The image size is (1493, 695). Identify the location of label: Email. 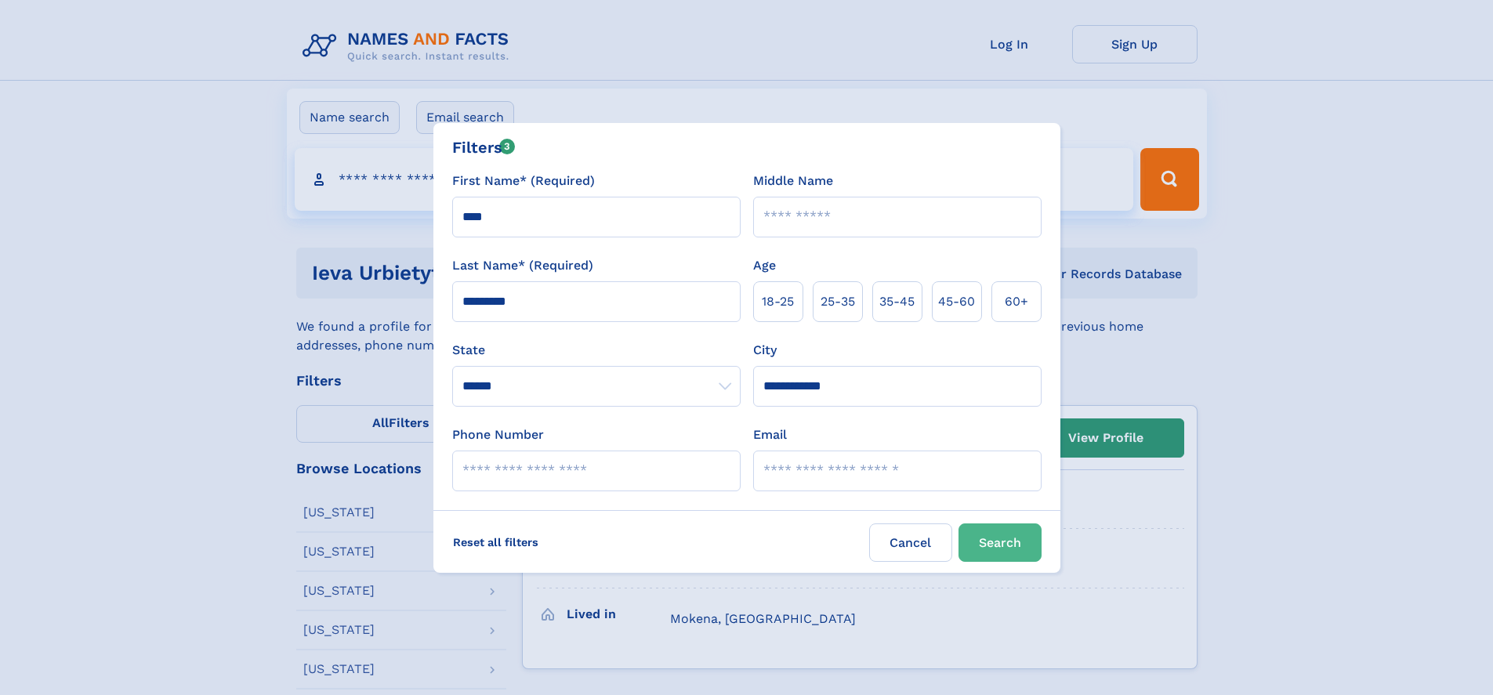
(769, 435).